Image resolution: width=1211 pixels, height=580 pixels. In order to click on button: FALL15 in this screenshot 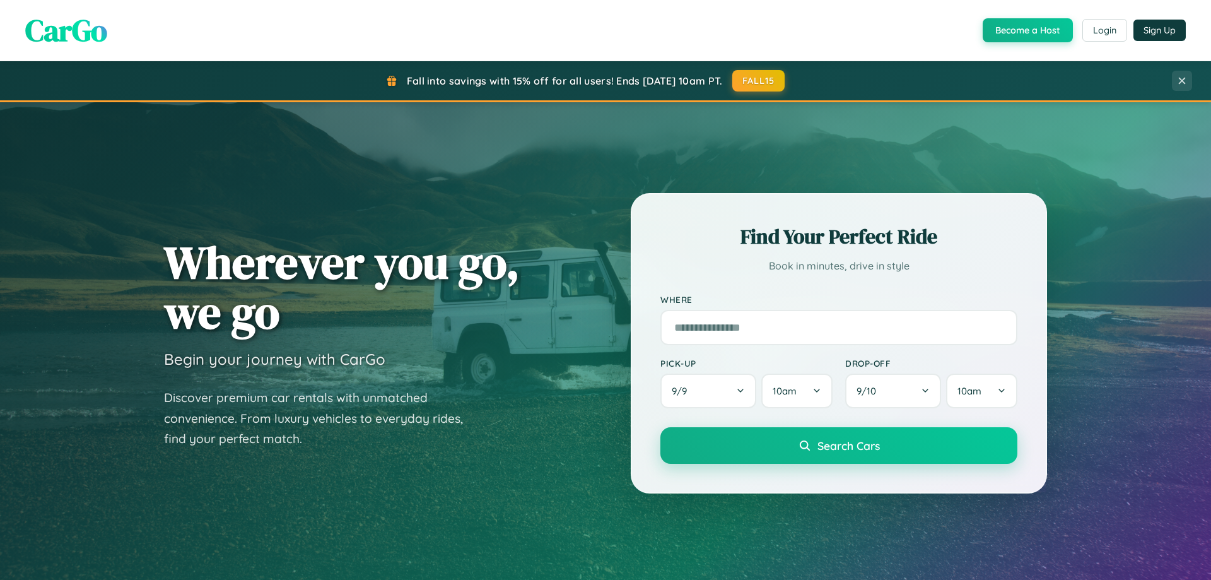, I will do `click(759, 81)`.